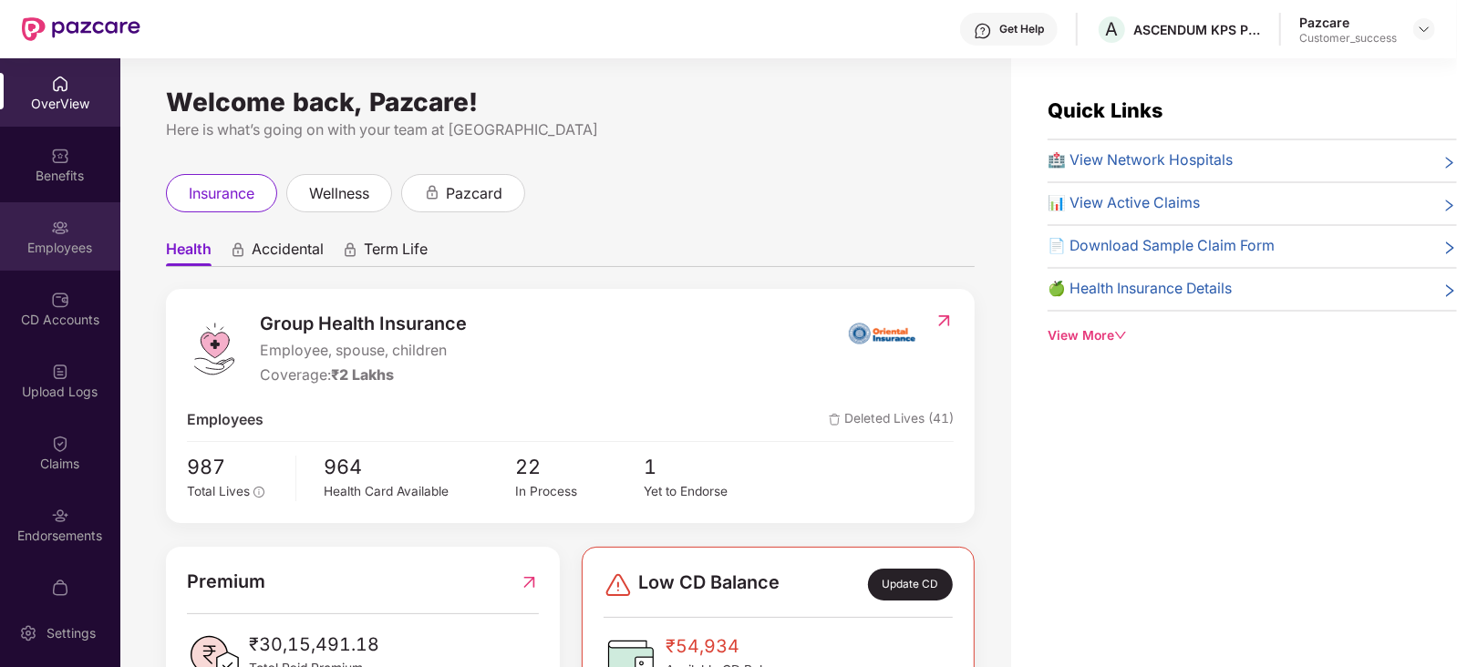 Image resolution: width=1457 pixels, height=667 pixels. Describe the element at coordinates (1197, 29) in the screenshot. I see `div: ASCENDUM KPS PRIVATE LIMITED` at that location.